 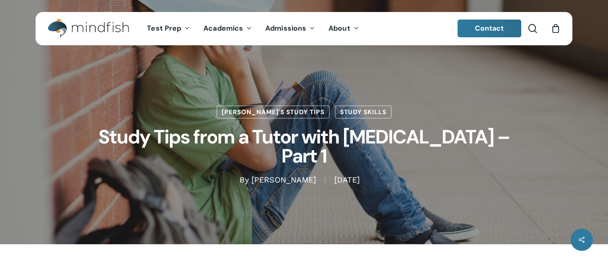 I want to click on span: Academics, so click(x=223, y=28).